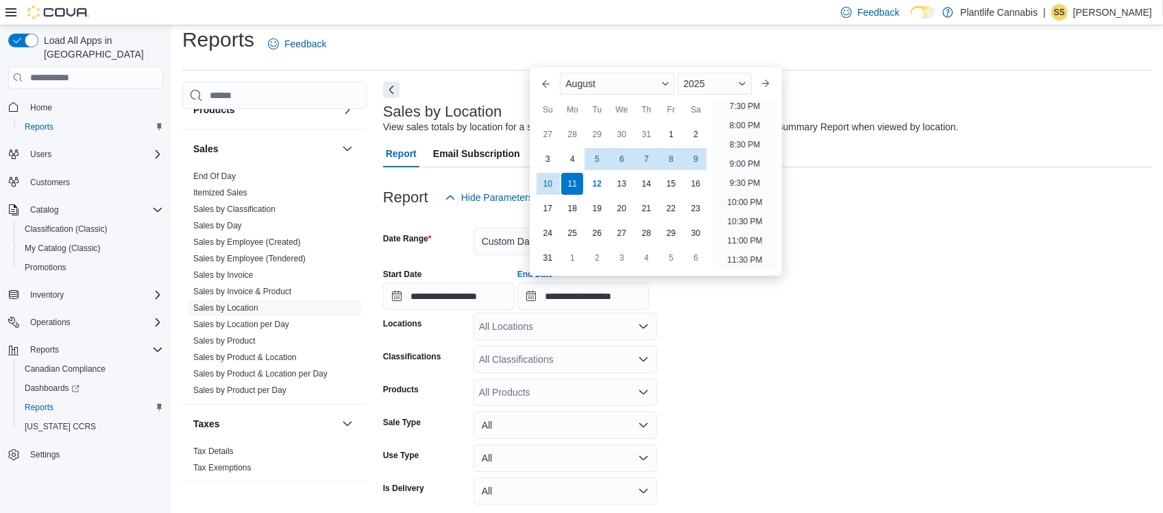 The height and width of the screenshot is (513, 1163). What do you see at coordinates (249, 258) in the screenshot?
I see `span: Sales by Employee (Tendered)` at bounding box center [249, 258].